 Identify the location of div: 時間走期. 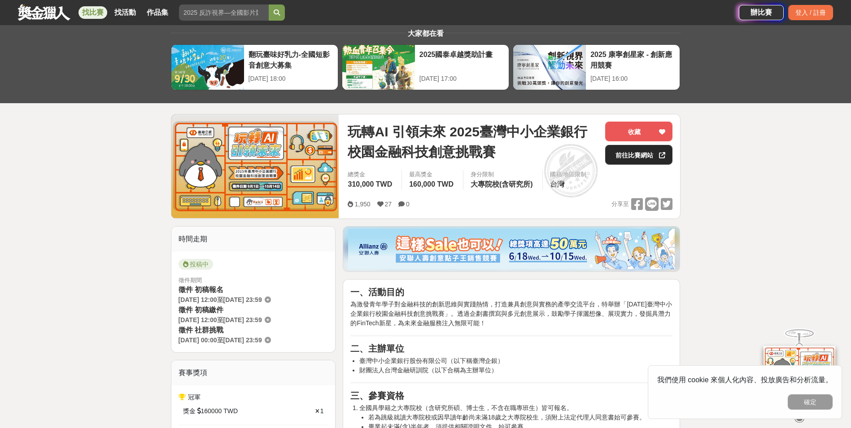
(253, 239).